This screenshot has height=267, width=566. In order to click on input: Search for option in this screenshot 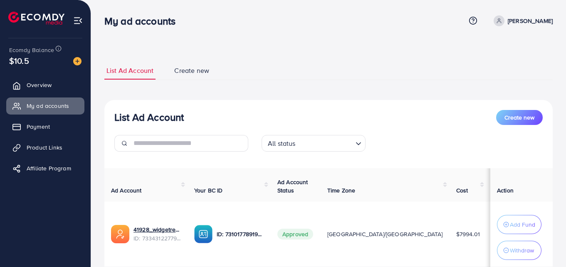, I will do `click(325, 142)`.